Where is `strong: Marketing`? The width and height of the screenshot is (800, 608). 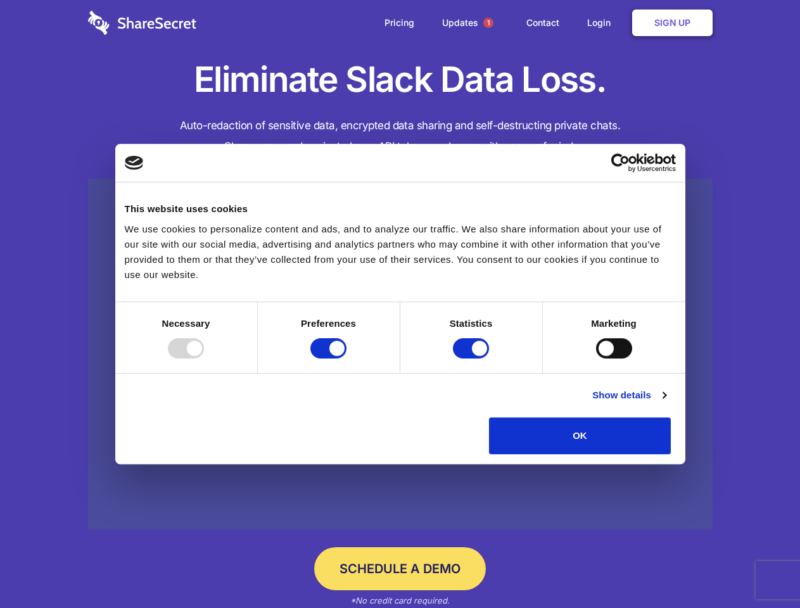
strong: Marketing is located at coordinates (614, 323).